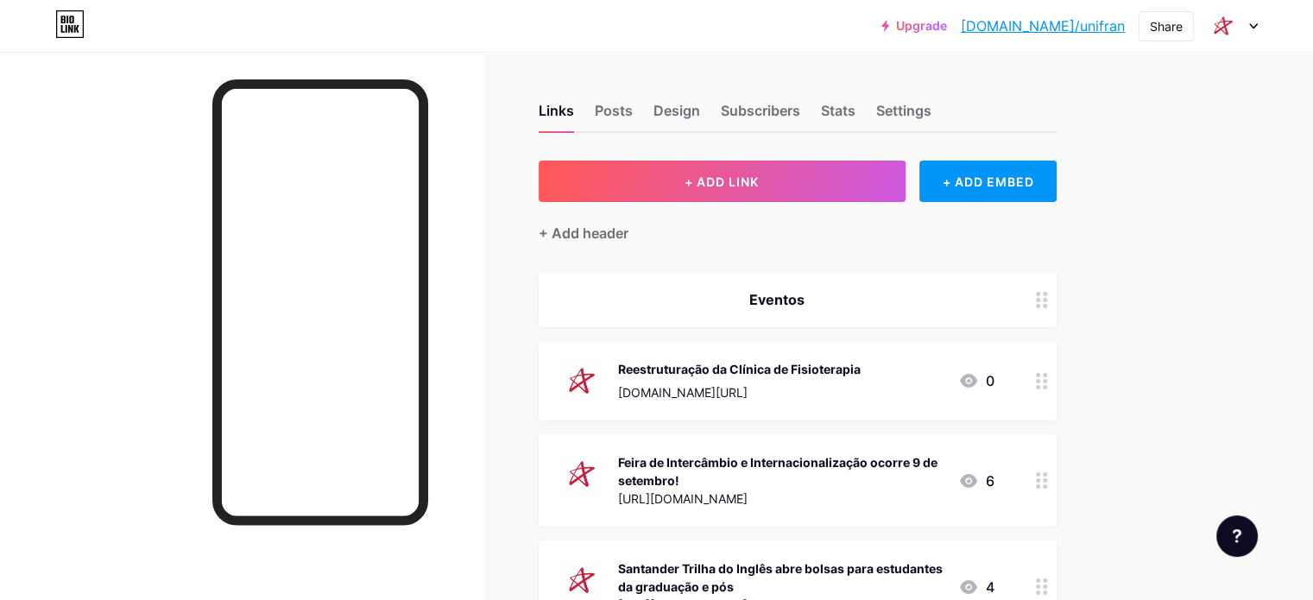  Describe the element at coordinates (781, 471) in the screenshot. I see `div: Feira de Intercâmbio e Internacionalização ocorre 9 de setembro!` at that location.